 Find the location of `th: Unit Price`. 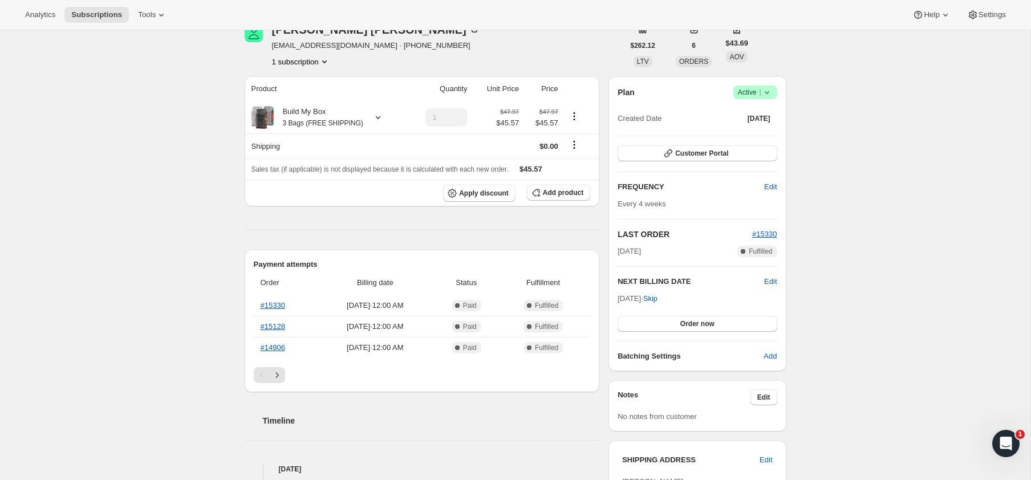

th: Unit Price is located at coordinates (496, 89).